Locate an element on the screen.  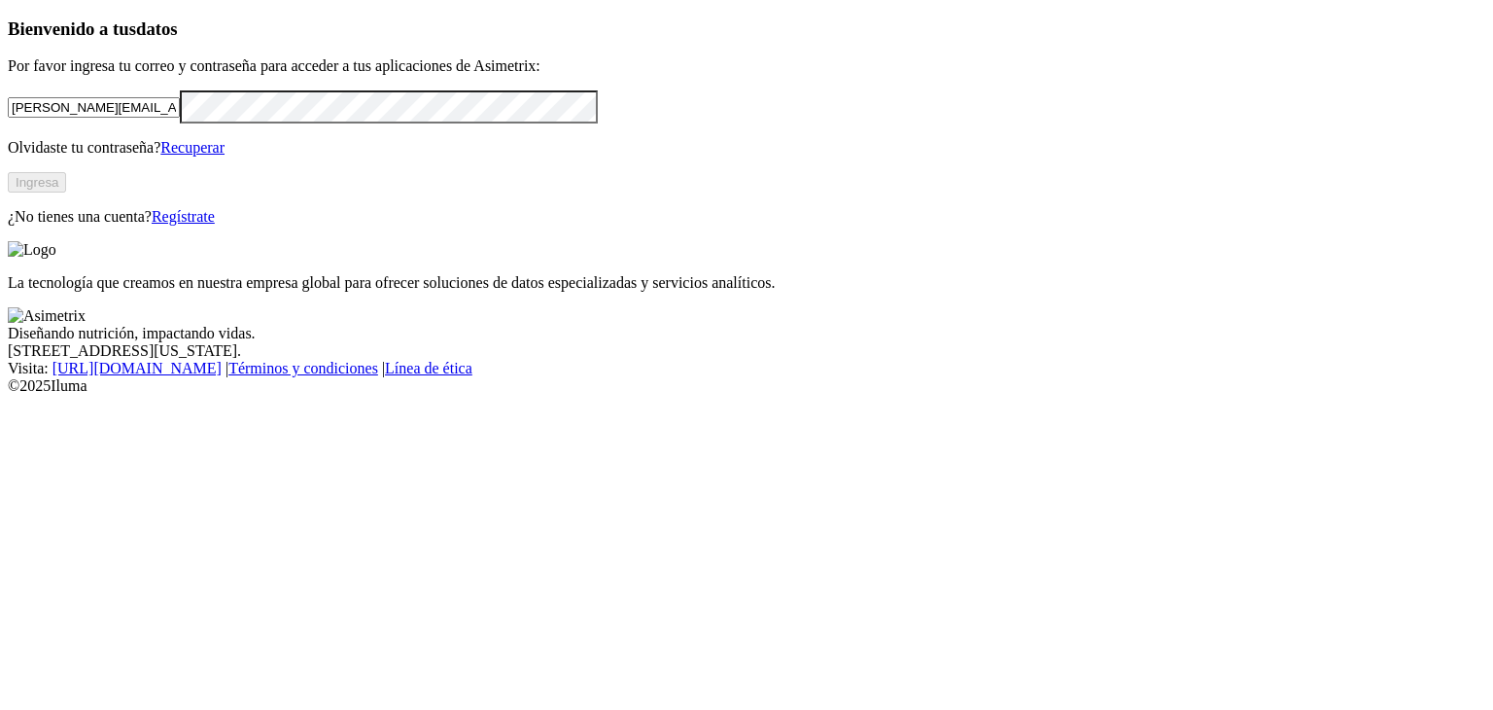
span: datos is located at coordinates (157, 28).